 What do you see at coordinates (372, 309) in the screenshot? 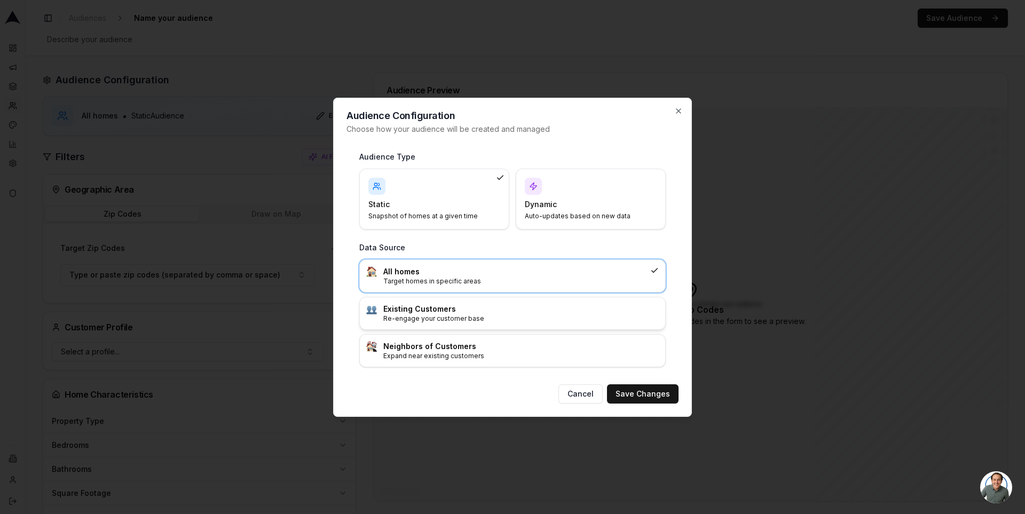
I see `img: :busts_in_silhouette:` at bounding box center [372, 309].